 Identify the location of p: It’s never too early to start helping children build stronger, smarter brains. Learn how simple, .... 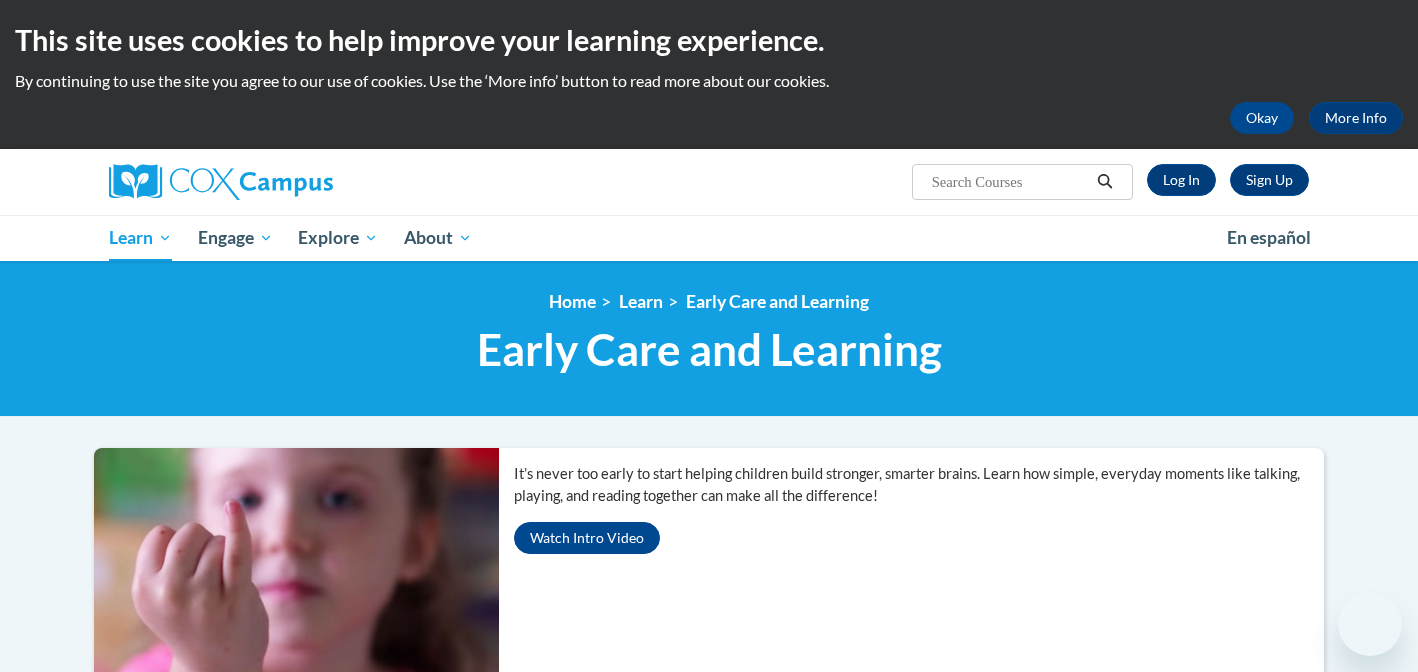
(919, 485).